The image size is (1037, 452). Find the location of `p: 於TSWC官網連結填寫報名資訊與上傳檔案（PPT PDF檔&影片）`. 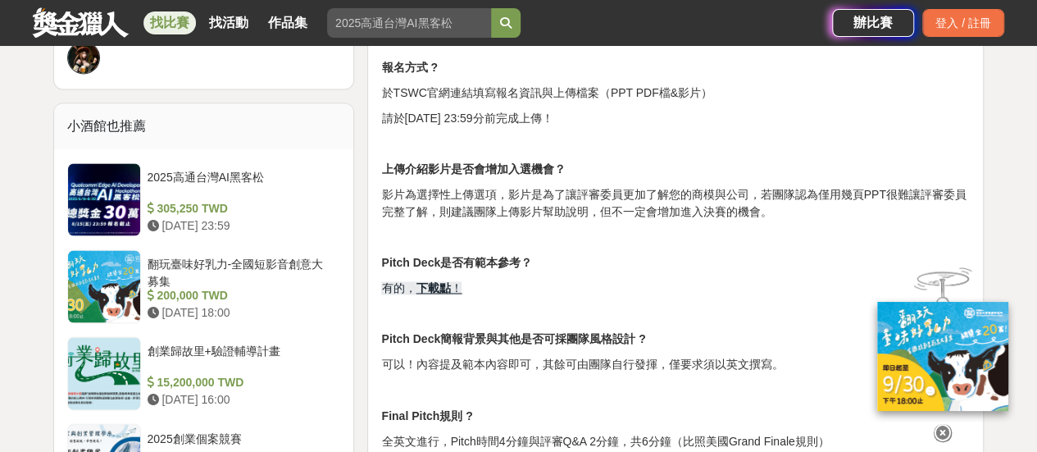

p: 於TSWC官網連結填寫報名資訊與上傳檔案（PPT PDF檔&影片） is located at coordinates (676, 93).